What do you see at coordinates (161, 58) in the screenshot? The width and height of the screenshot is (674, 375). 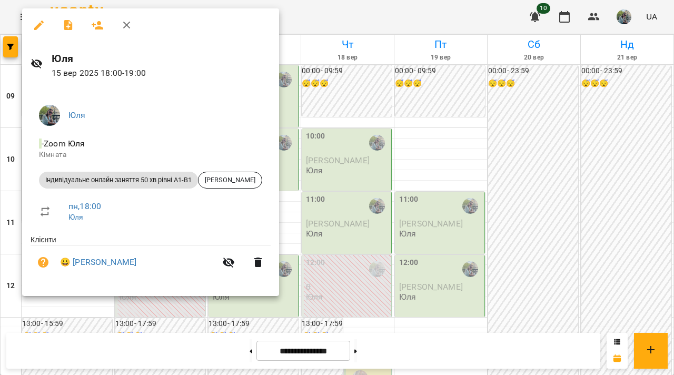 I see `h6: Юля` at bounding box center [161, 58].